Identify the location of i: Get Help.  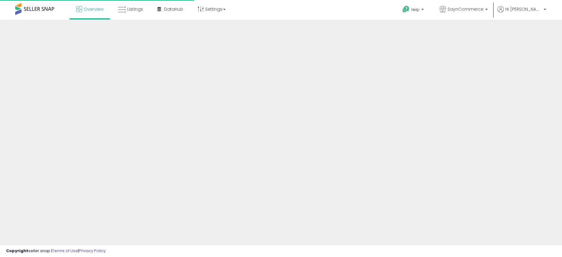
(406, 9).